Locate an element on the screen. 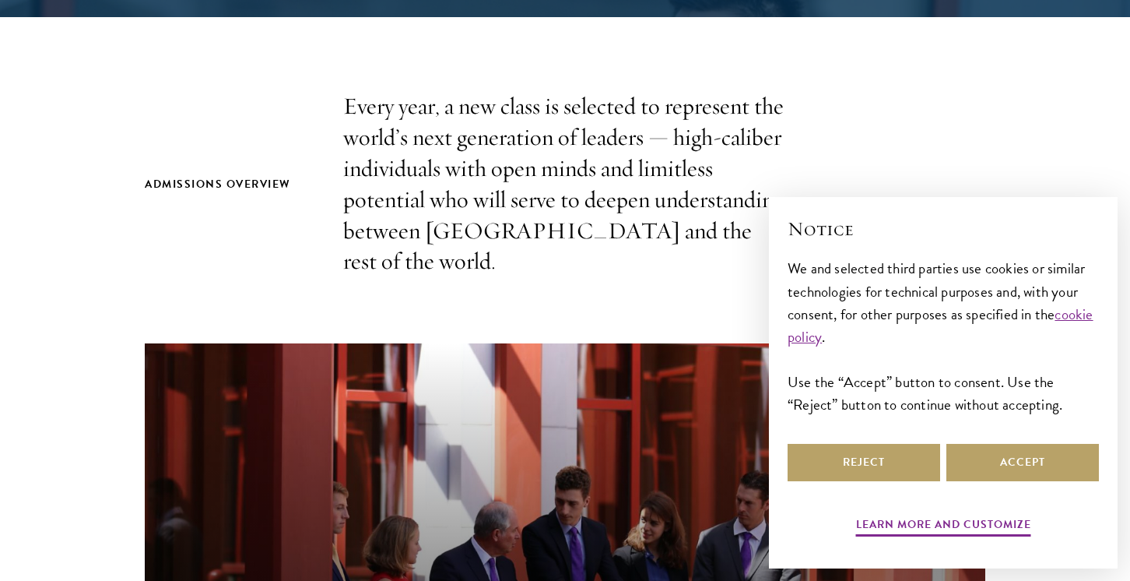 The image size is (1130, 581). button: Reject is located at coordinates (864, 462).